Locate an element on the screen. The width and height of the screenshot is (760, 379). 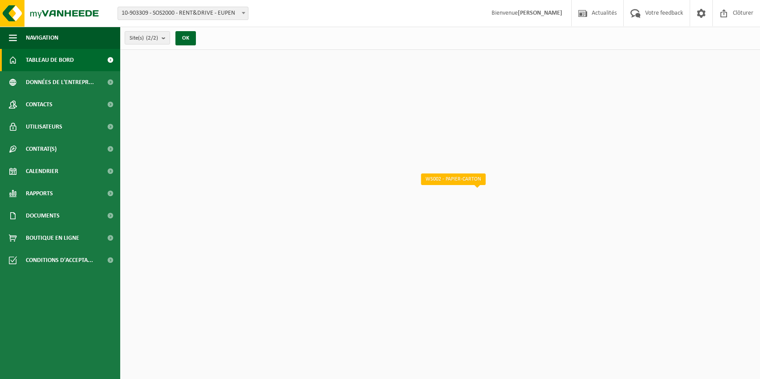
span: Navigation is located at coordinates (42, 38).